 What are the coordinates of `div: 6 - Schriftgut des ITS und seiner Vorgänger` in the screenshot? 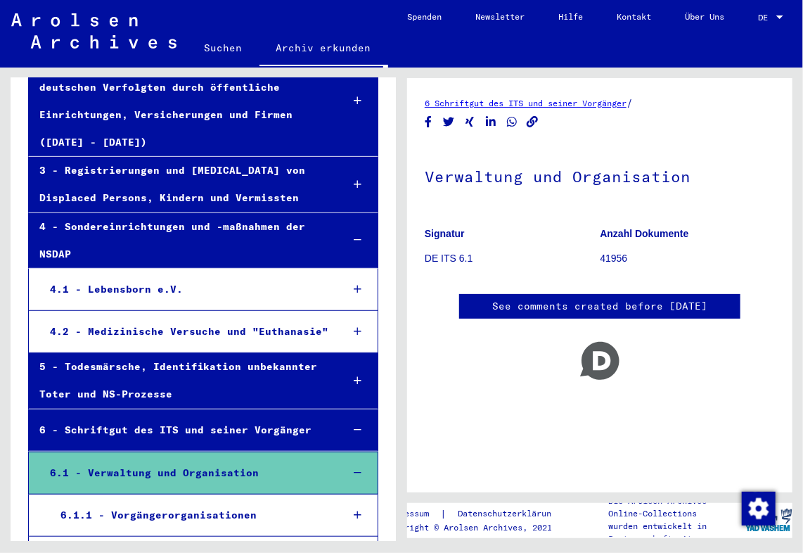 It's located at (179, 430).